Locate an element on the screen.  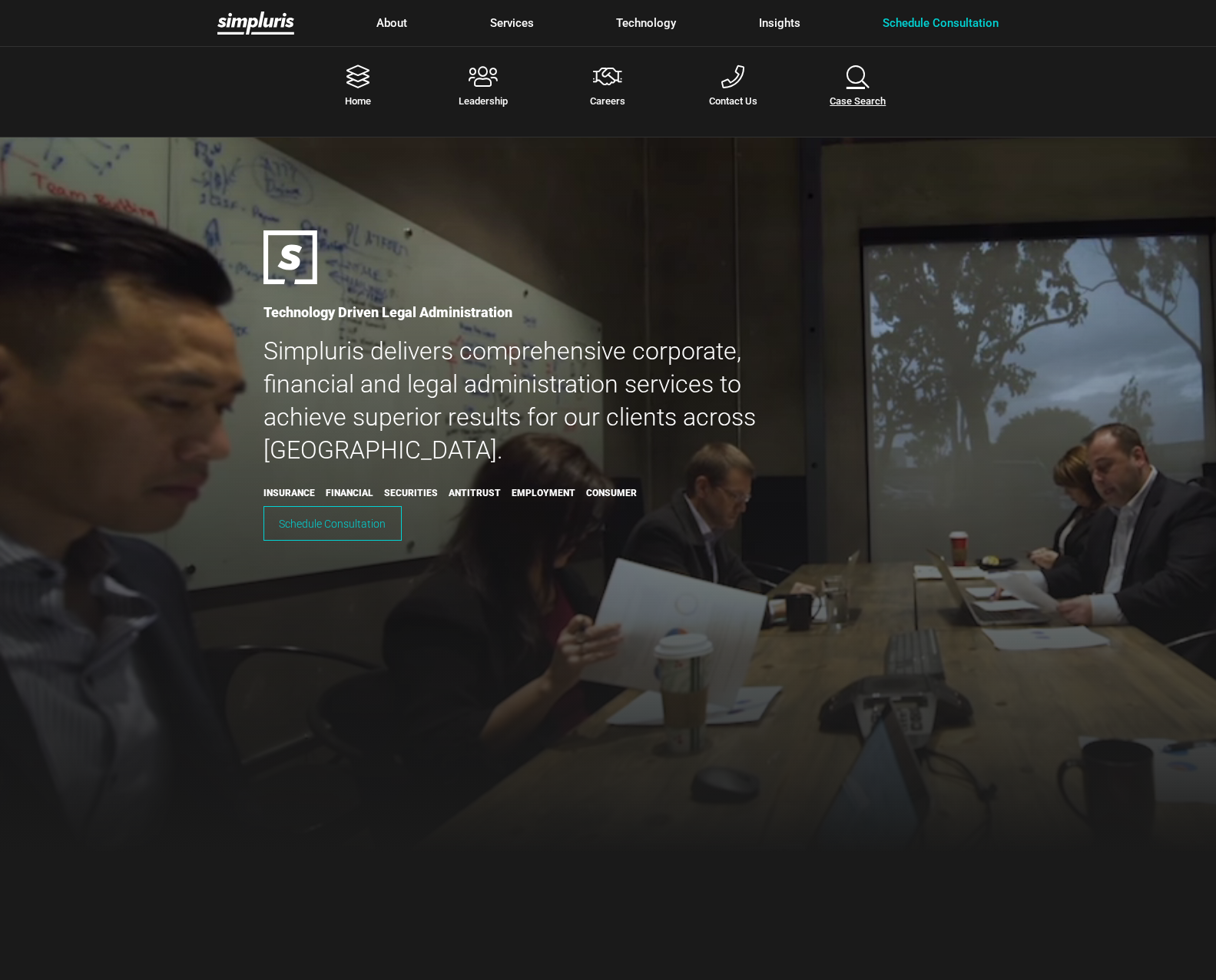
a: Technology is located at coordinates (646, 23).